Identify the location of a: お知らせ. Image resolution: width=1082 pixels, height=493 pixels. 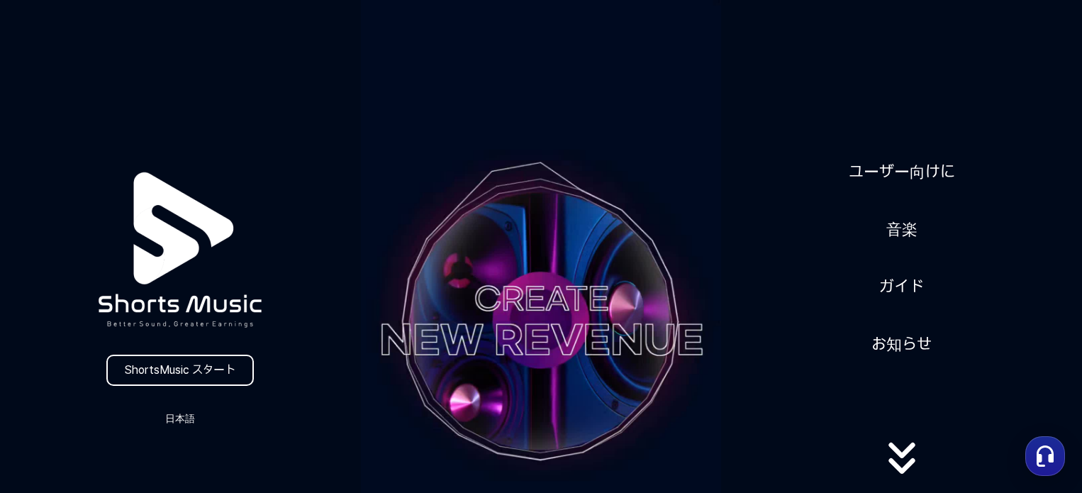
(902, 344).